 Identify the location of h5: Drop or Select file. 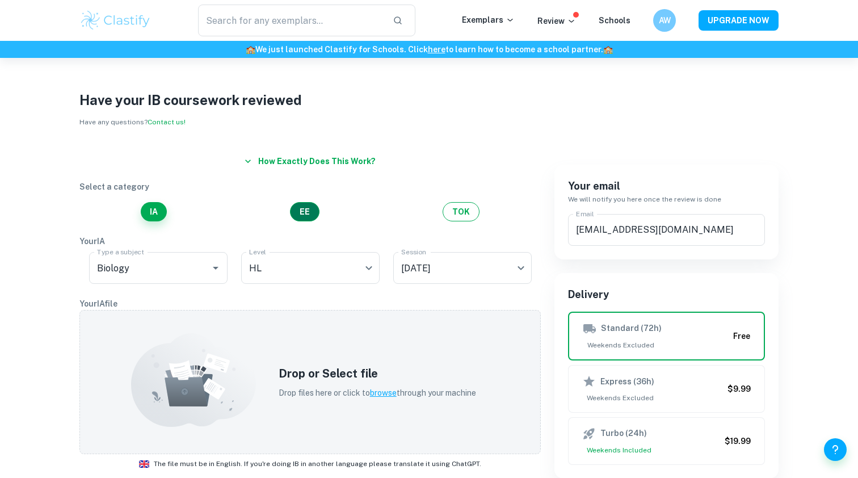
(377, 373).